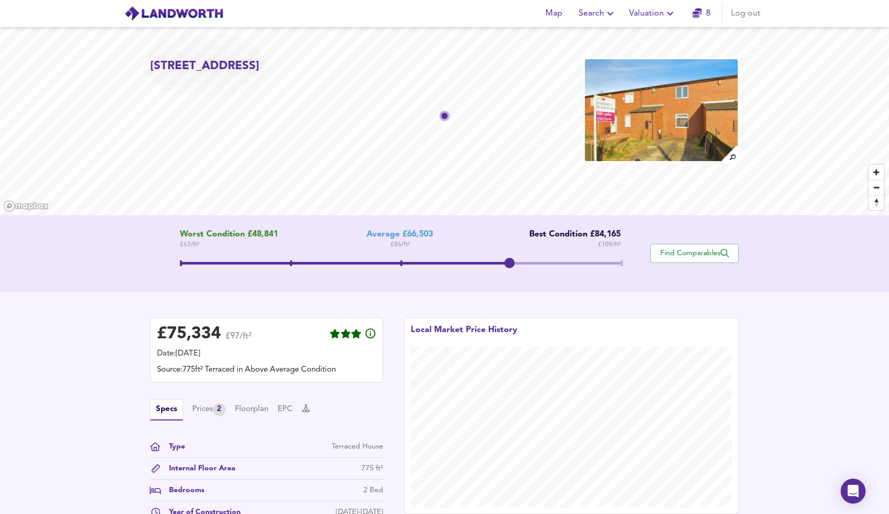 Image resolution: width=889 pixels, height=514 pixels. What do you see at coordinates (597, 14) in the screenshot?
I see `span: Search` at bounding box center [597, 14].